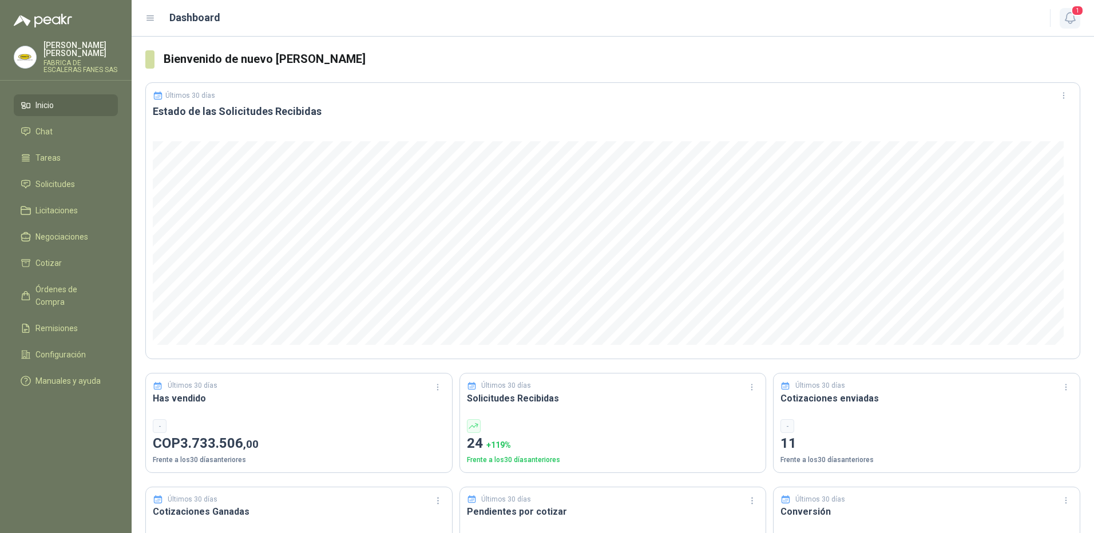 The image size is (1094, 533). I want to click on h3: Estado de las Solicitudes Recibidas, so click(613, 112).